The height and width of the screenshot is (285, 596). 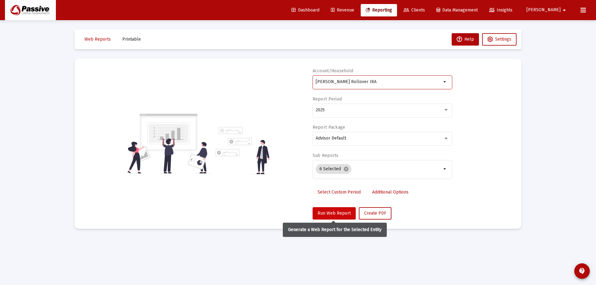 What do you see at coordinates (582, 271) in the screenshot?
I see `mat-icon: contact_support` at bounding box center [582, 271].